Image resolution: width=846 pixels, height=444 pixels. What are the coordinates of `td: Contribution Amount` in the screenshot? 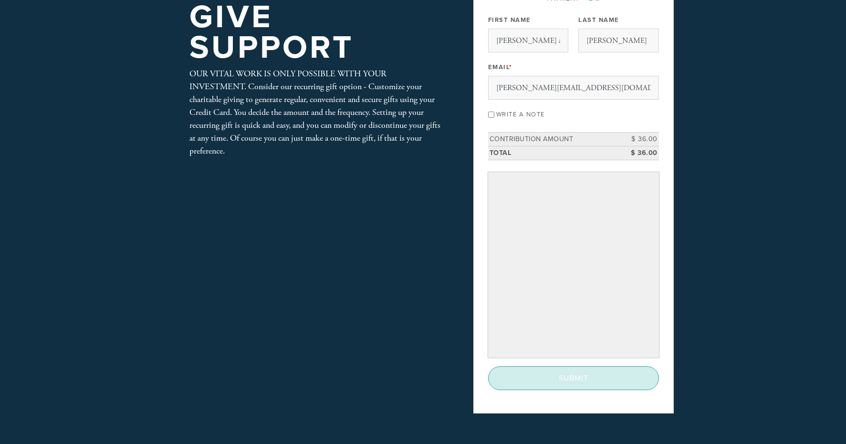 It's located at (552, 139).